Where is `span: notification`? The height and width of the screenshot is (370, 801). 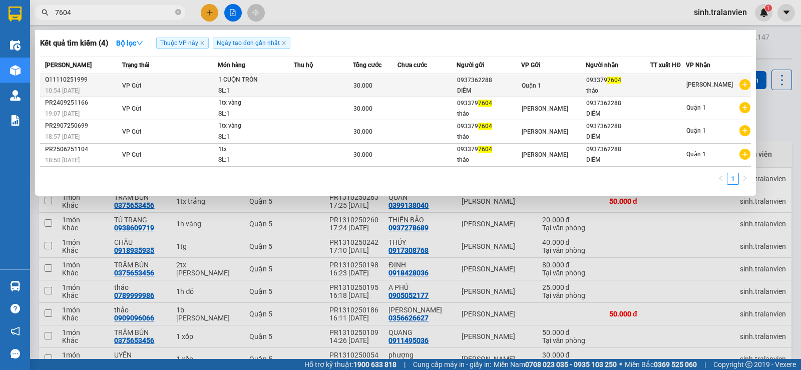
span: notification is located at coordinates (15, 331).